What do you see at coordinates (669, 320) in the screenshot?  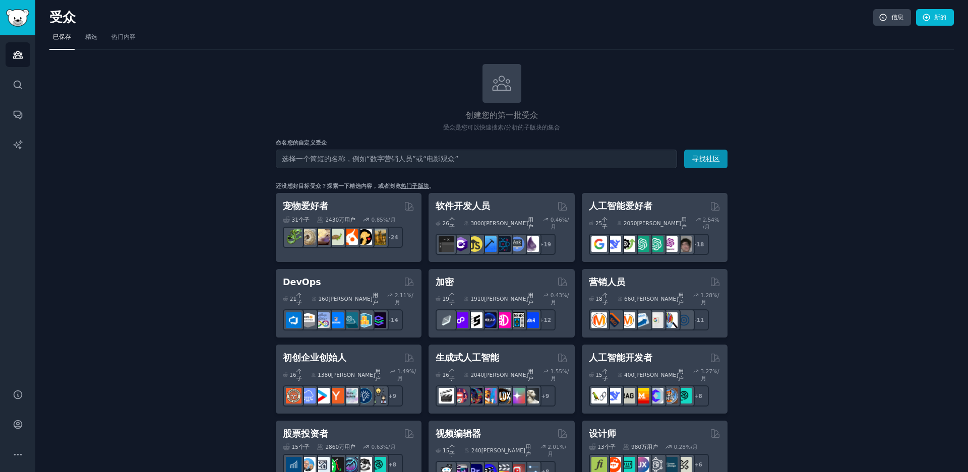 I see `img: 市场调研` at bounding box center [669, 320].